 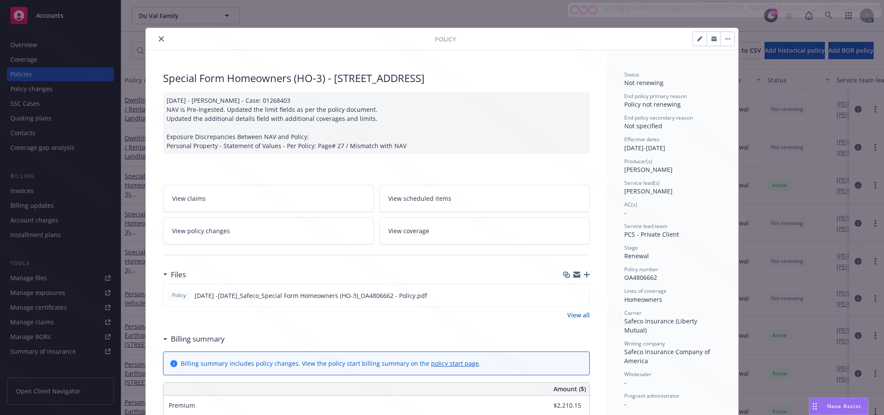 What do you see at coordinates (638, 161) in the screenshot?
I see `span: Producer(s)` at bounding box center [638, 161].